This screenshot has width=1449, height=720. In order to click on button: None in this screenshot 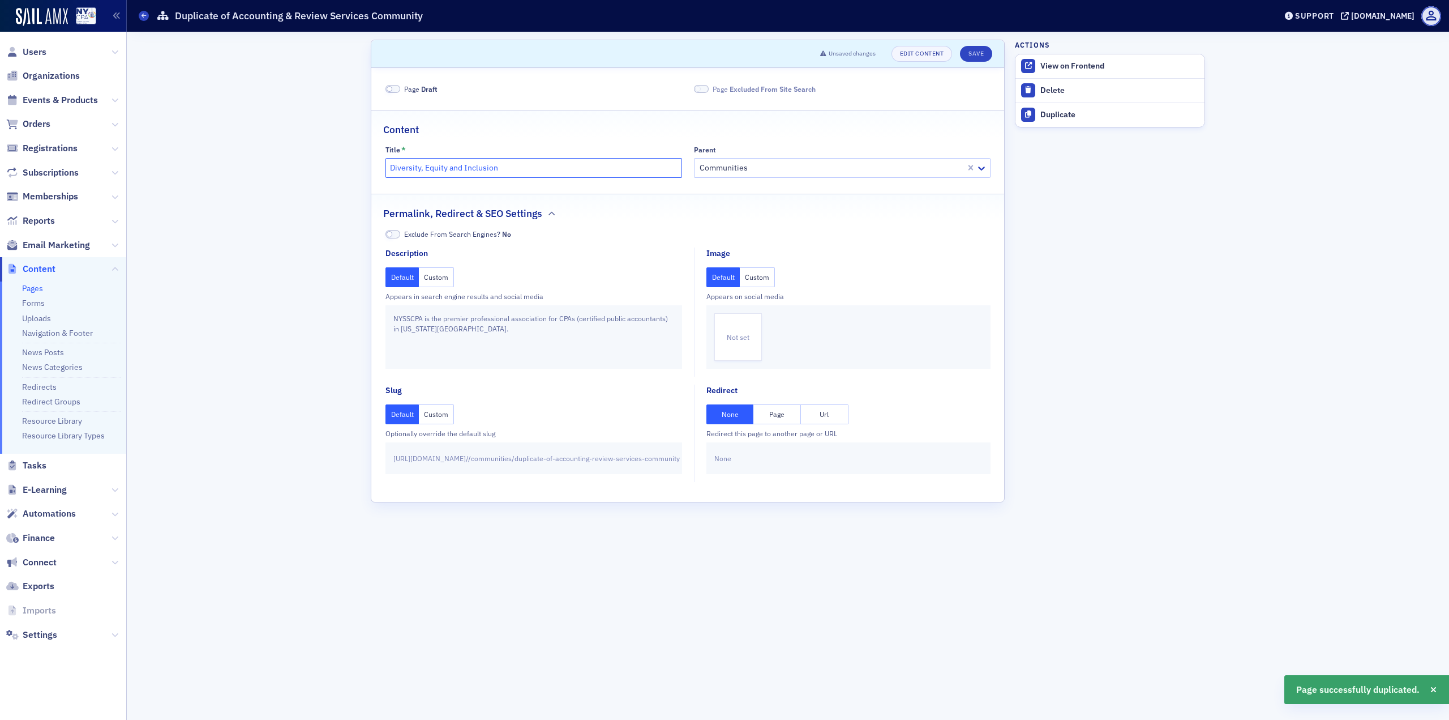, I will do `click(730, 414)`.